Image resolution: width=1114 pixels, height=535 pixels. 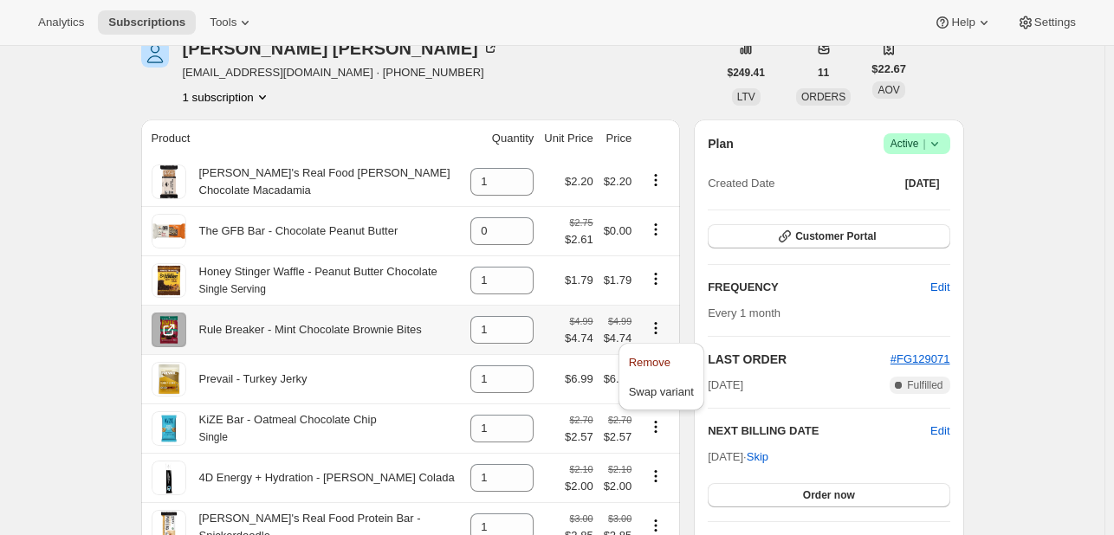 I want to click on div: Rule Breaker - Mint Chocolate Brownie Bites, so click(x=304, y=330).